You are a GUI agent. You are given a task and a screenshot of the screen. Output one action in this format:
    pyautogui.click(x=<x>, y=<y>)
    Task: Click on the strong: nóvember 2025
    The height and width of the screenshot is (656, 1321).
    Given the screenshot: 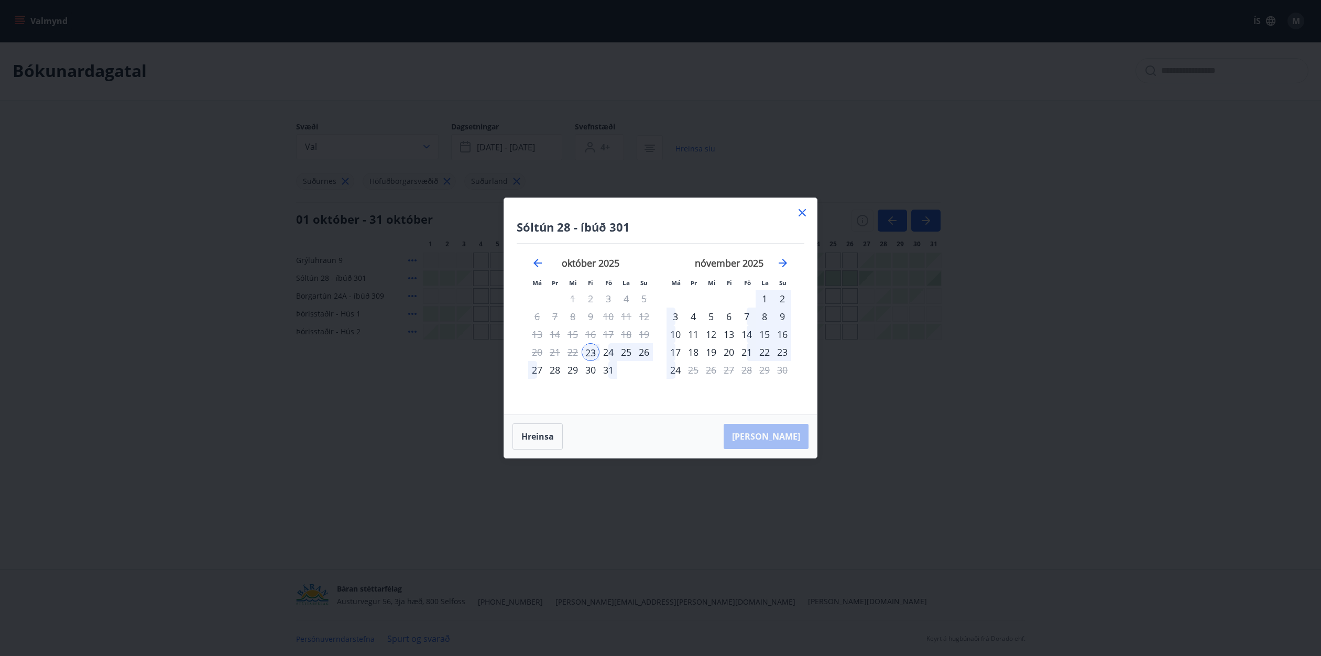 What is the action you would take?
    pyautogui.click(x=729, y=263)
    